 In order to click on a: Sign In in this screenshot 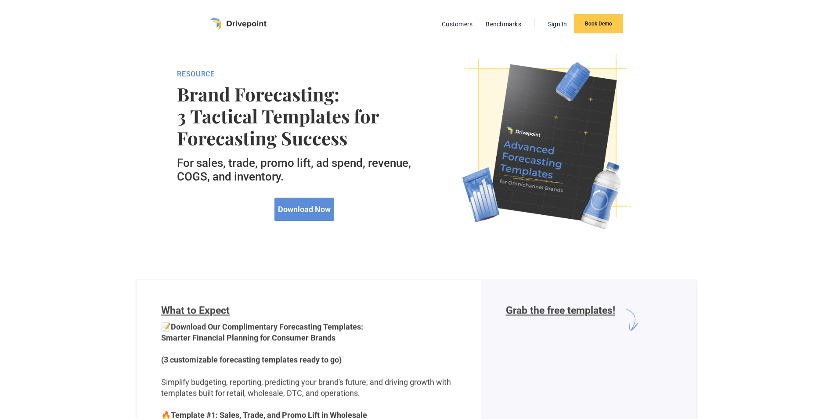, I will do `click(558, 24)`.